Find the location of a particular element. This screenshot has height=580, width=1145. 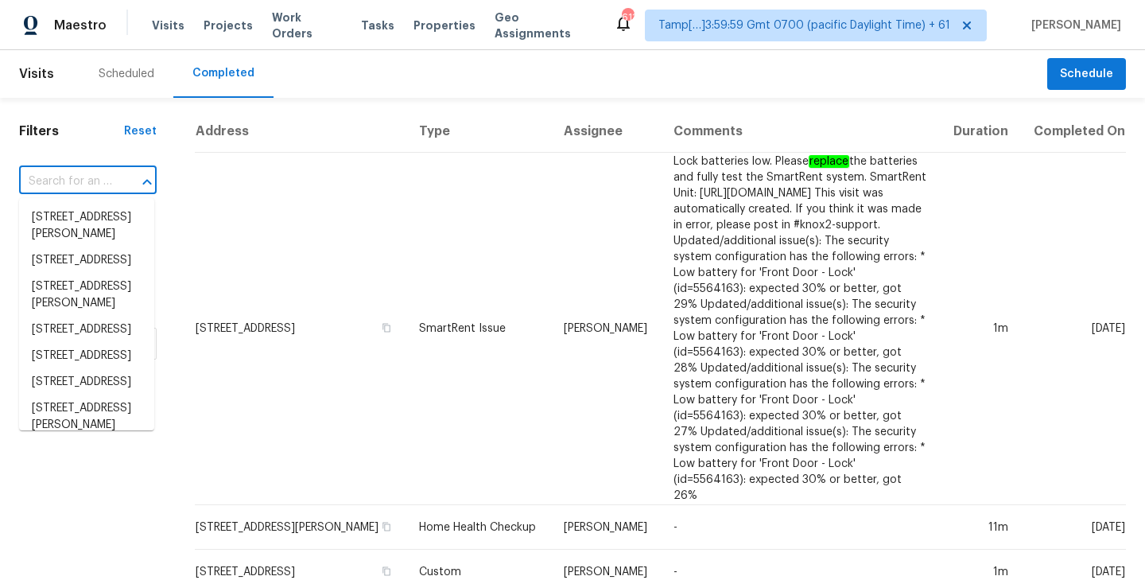

span: Tasks is located at coordinates (378, 25).